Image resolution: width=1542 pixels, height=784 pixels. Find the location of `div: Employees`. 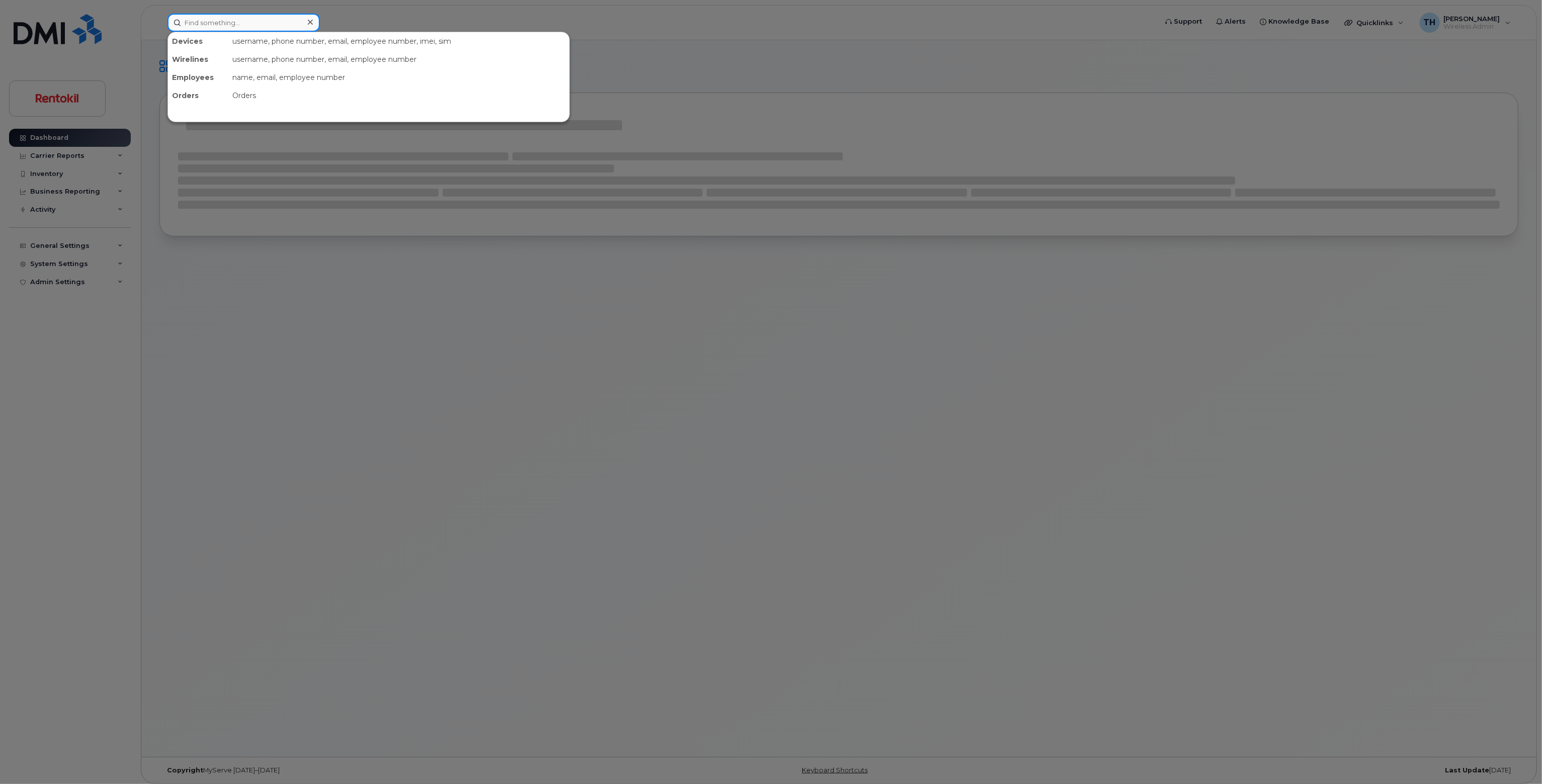

div: Employees is located at coordinates (199, 77).